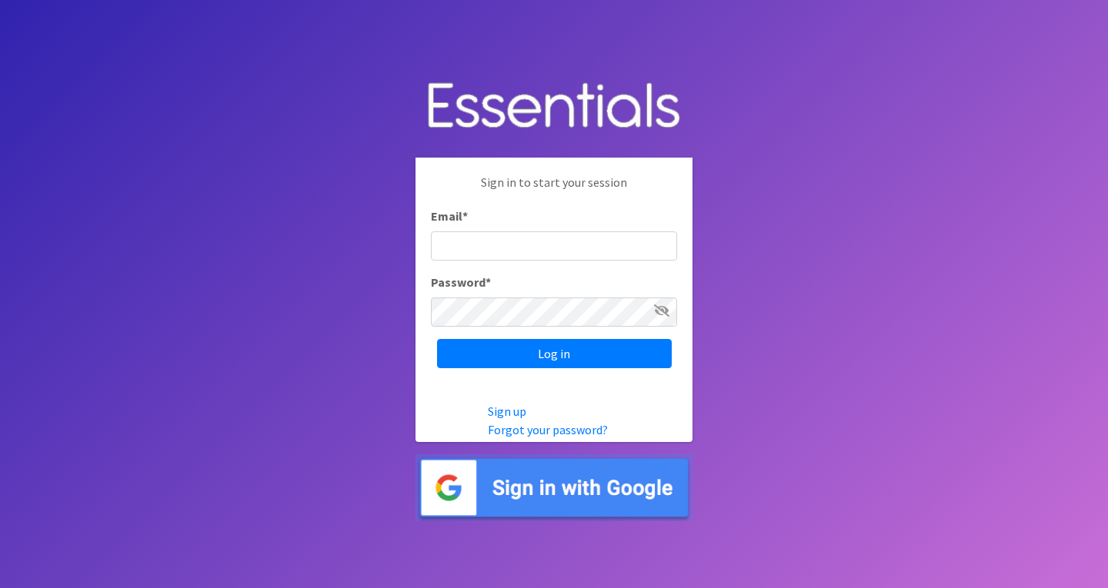 The width and height of the screenshot is (1108, 588). I want to click on a: Sign up, so click(507, 412).